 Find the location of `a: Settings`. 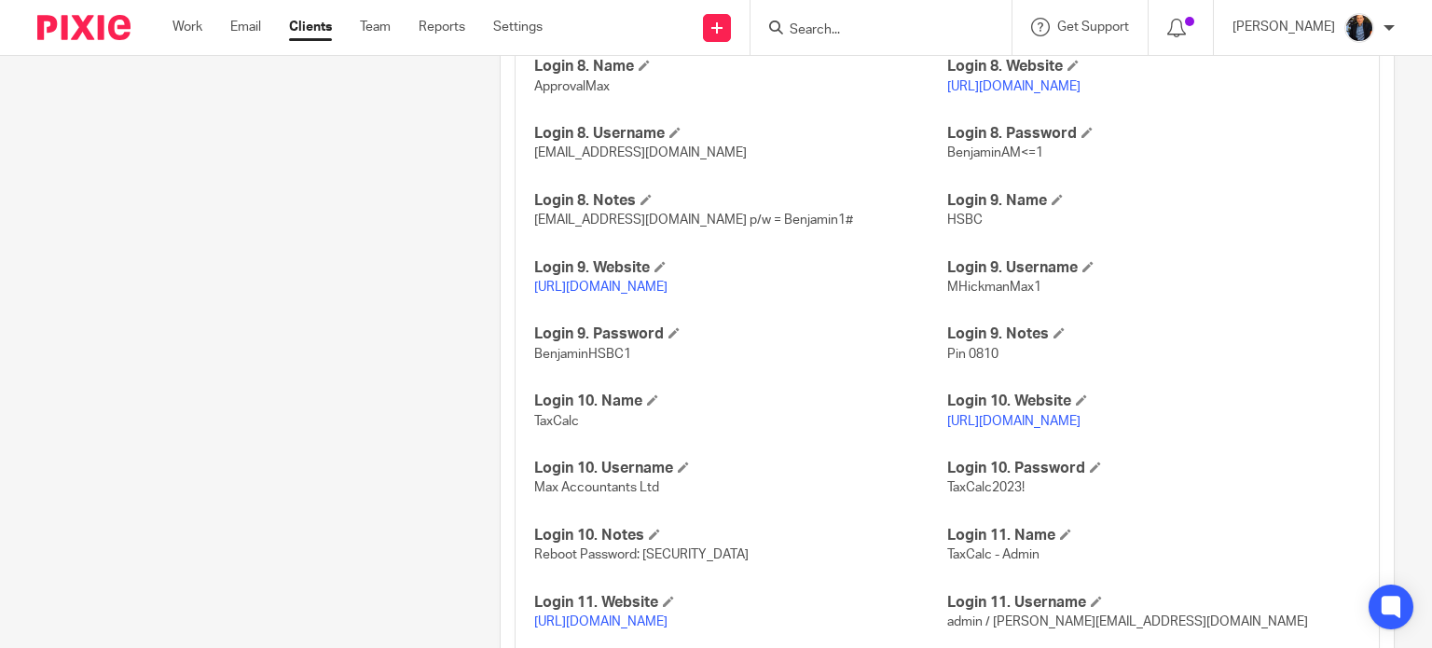

a: Settings is located at coordinates (517, 27).